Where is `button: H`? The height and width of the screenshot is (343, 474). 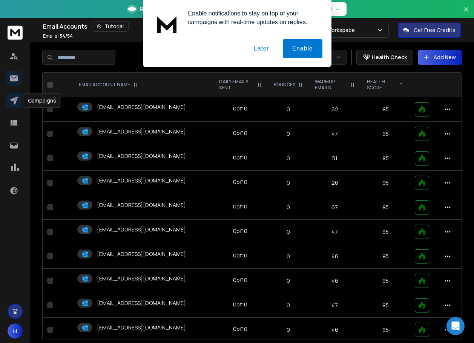 button: H is located at coordinates (15, 331).